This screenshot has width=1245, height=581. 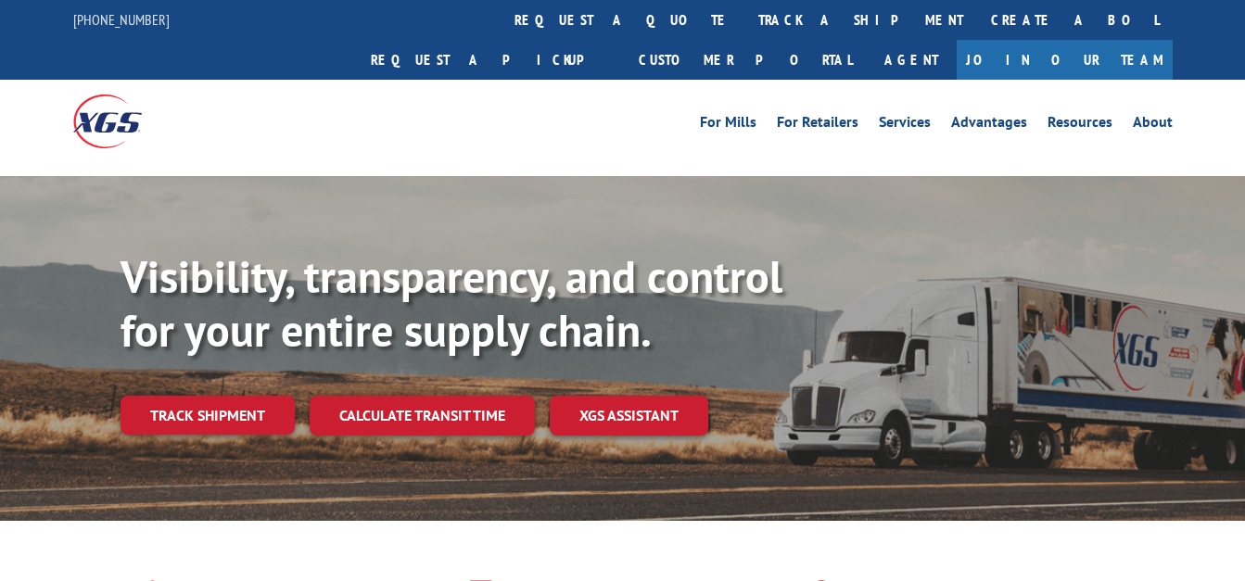 I want to click on a: Calculate transit time, so click(x=422, y=415).